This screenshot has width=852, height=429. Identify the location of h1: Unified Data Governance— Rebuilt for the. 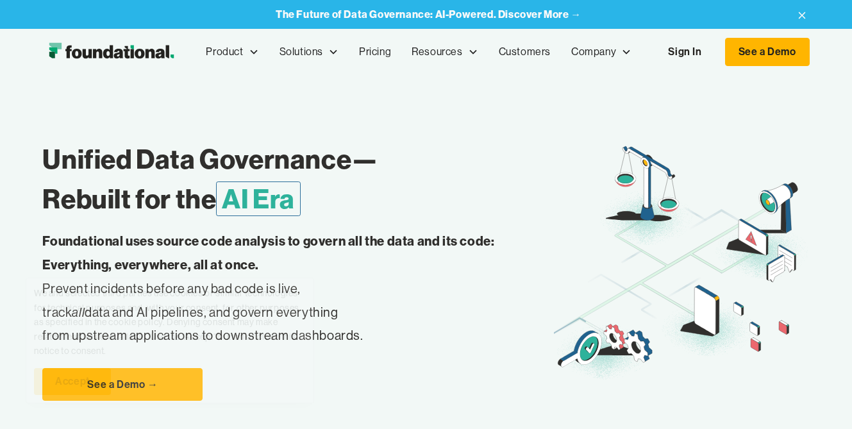
(297, 179).